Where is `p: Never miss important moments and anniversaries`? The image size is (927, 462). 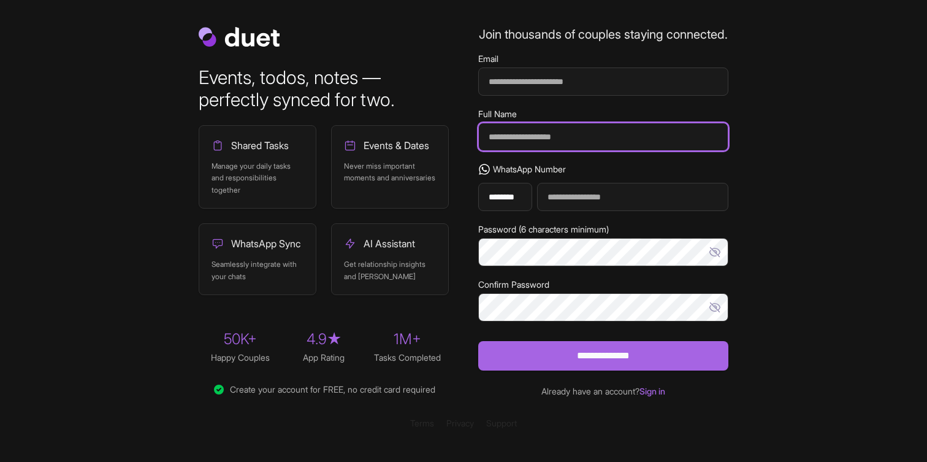
p: Never miss important moments and anniversaries is located at coordinates (390, 172).